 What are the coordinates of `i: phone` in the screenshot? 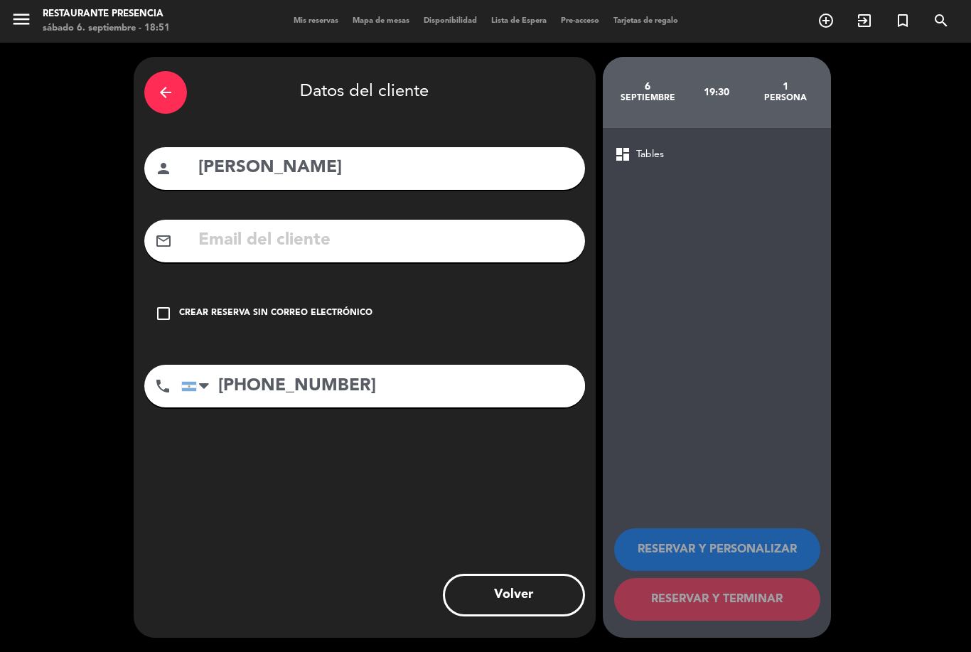 It's located at (163, 386).